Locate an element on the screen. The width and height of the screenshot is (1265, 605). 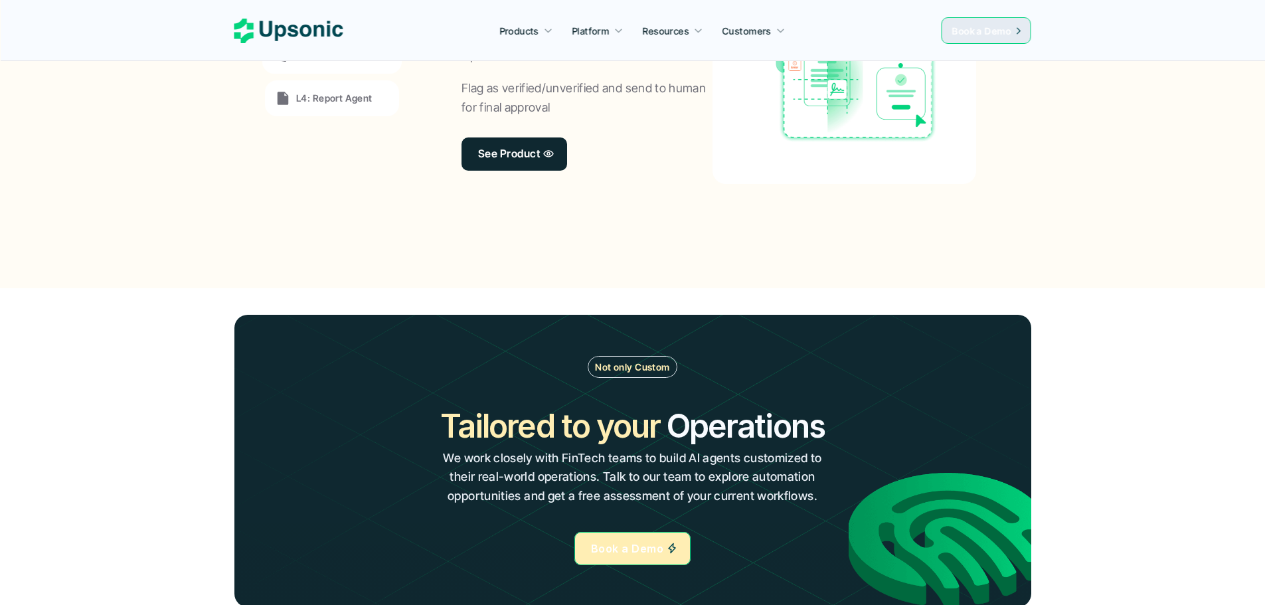
p: Flag as verified/unverified and send to human for final approval is located at coordinates (587, 98).